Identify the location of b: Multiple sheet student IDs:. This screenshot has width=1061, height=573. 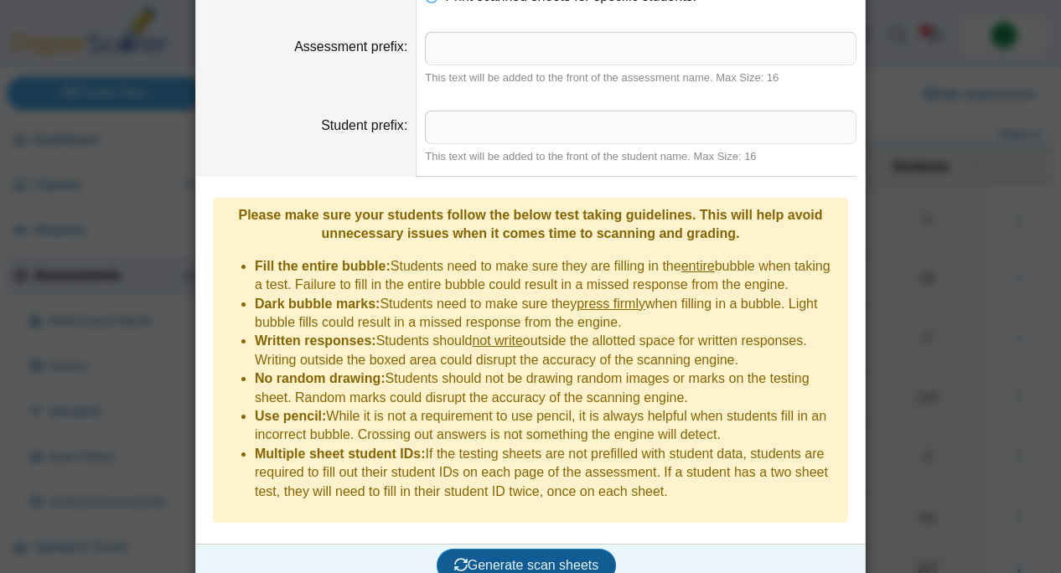
(340, 453).